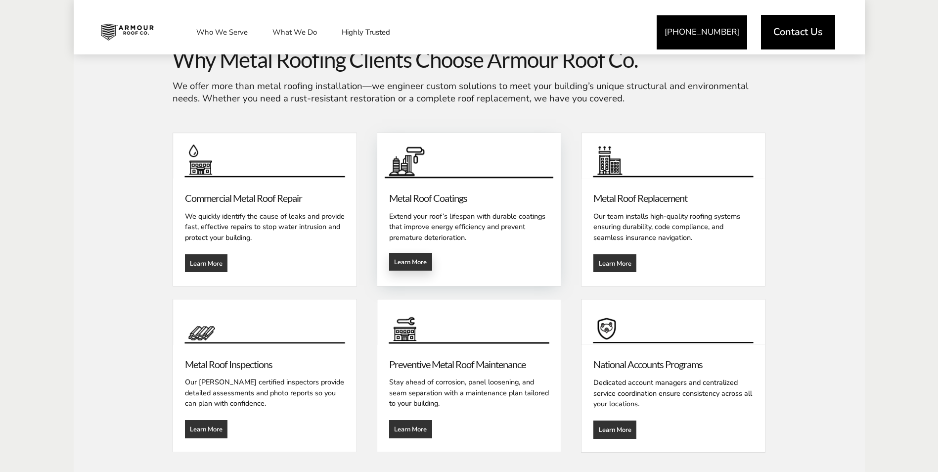 This screenshot has height=472, width=938. I want to click on a: Preventive Maintenance, so click(469, 322).